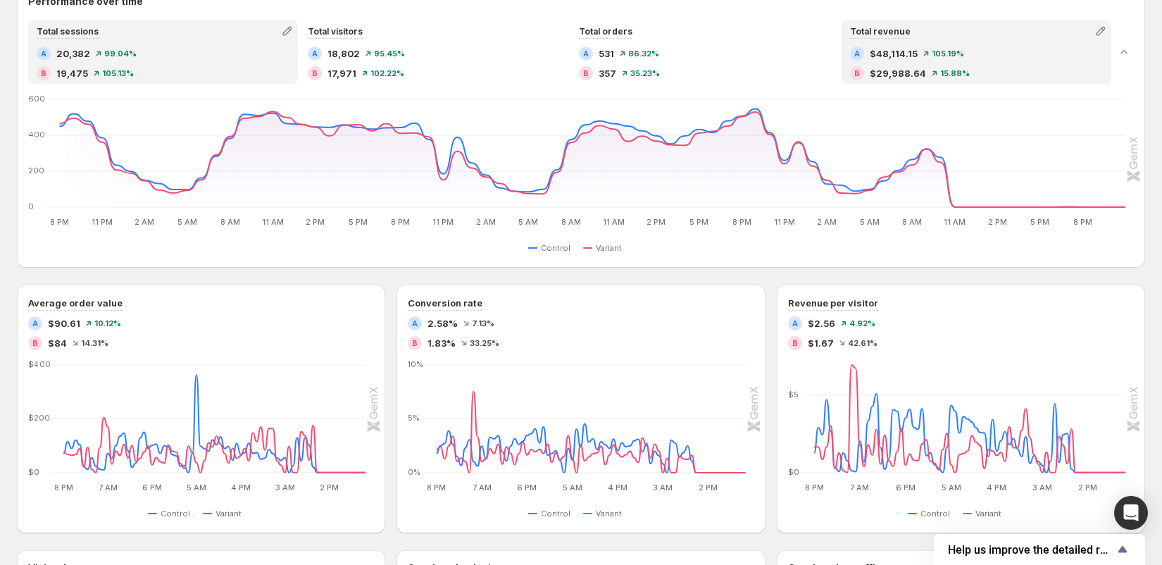 This screenshot has height=565, width=1162. What do you see at coordinates (344, 54) in the screenshot?
I see `span: 18,802` at bounding box center [344, 54].